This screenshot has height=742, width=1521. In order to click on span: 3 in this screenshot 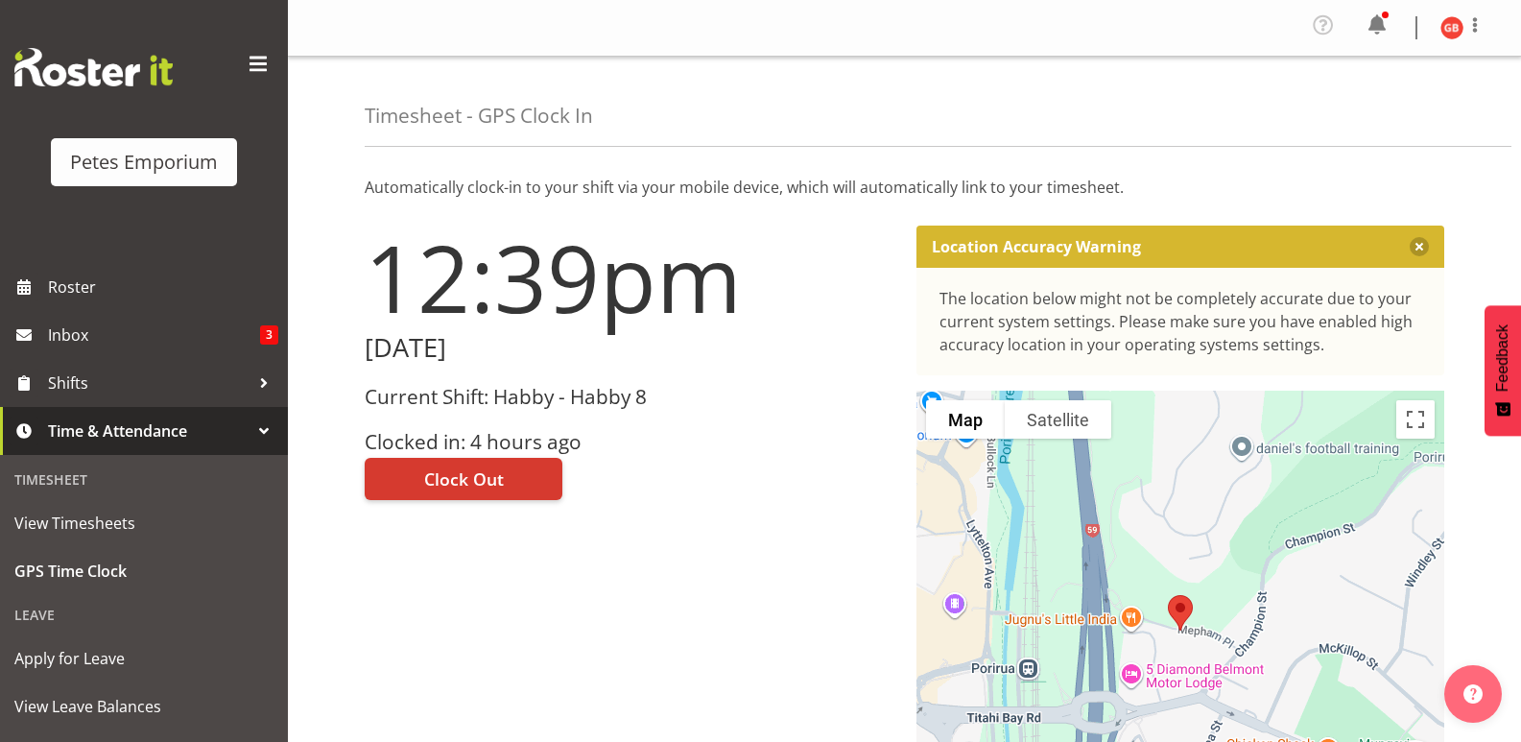, I will do `click(269, 335)`.